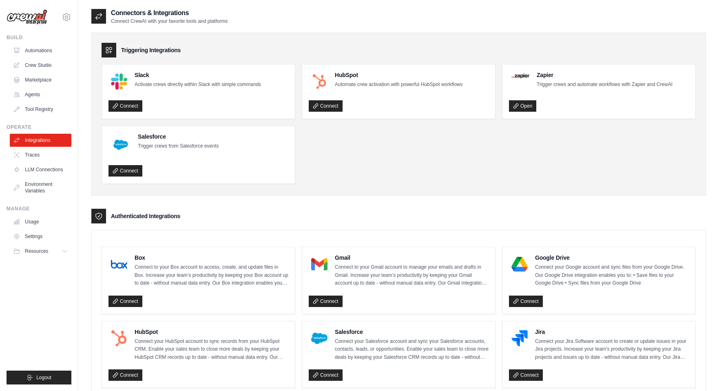  Describe the element at coordinates (40, 140) in the screenshot. I see `a: Integrations` at that location.